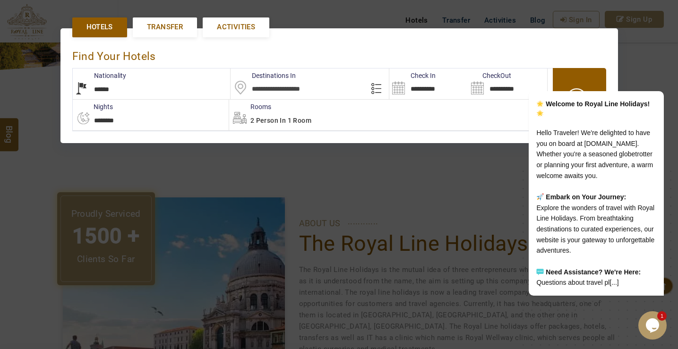  Describe the element at coordinates (412, 76) in the screenshot. I see `label: Check In` at that location.